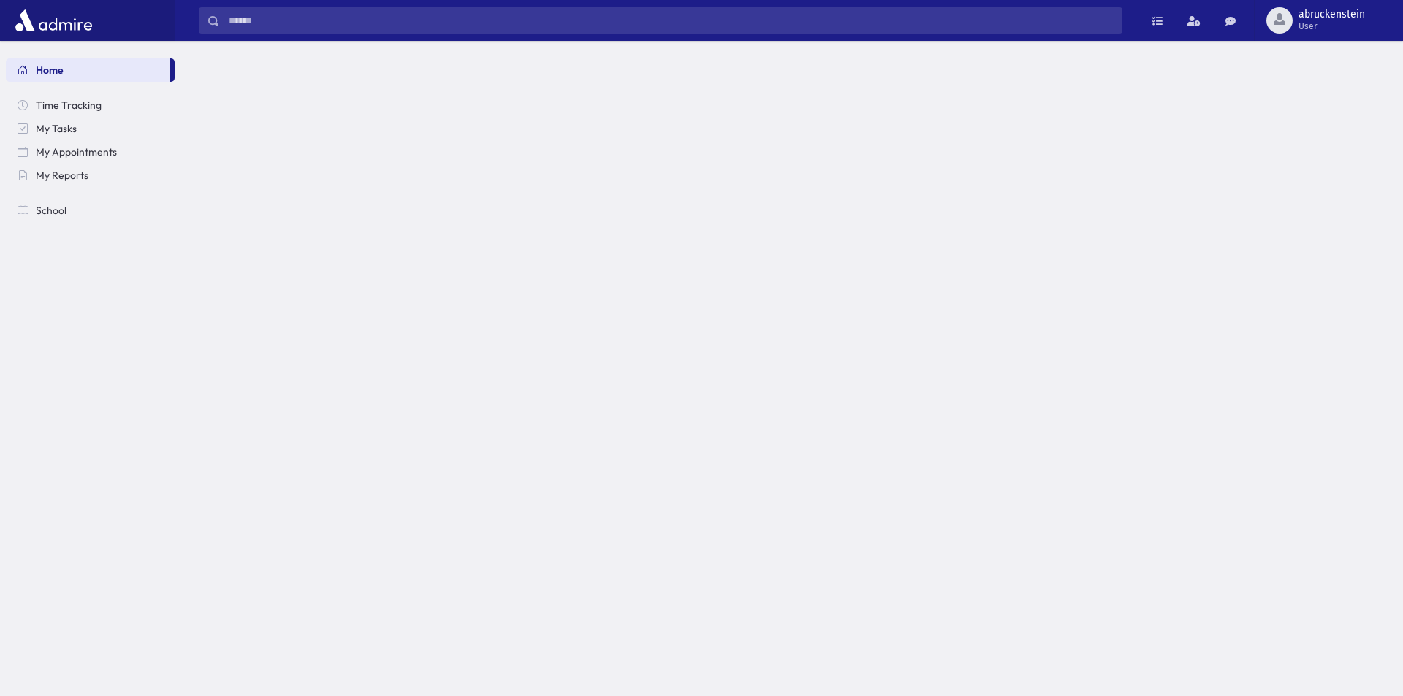 This screenshot has height=696, width=1403. Describe the element at coordinates (90, 210) in the screenshot. I see `a: School` at that location.